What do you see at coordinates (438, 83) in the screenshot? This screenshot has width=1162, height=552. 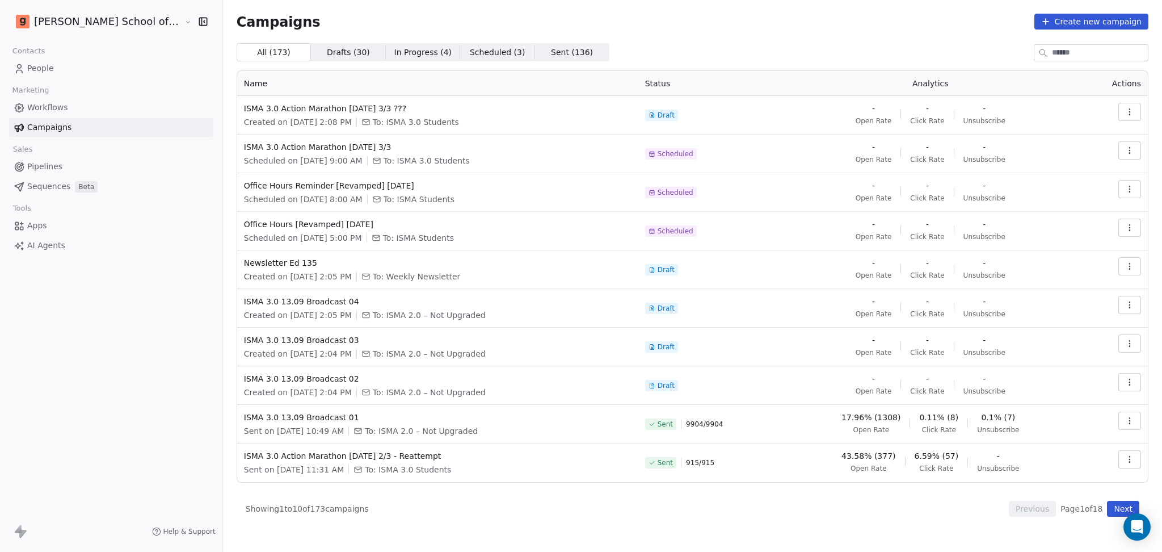 I see `th: Name` at bounding box center [438, 83].